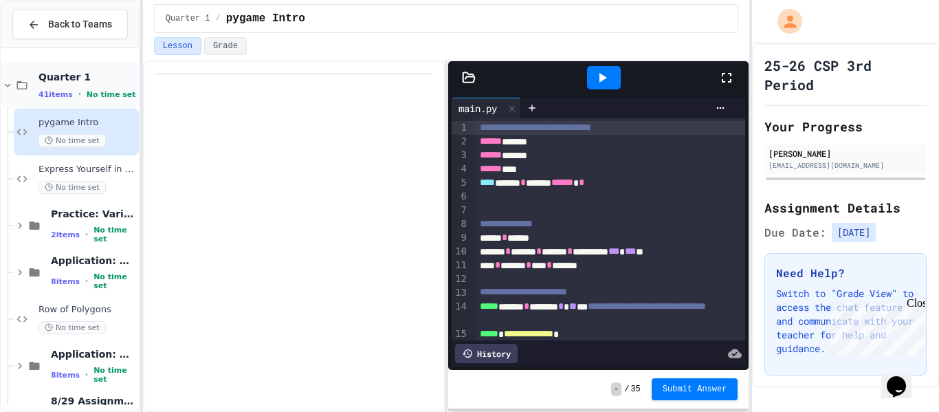  I want to click on span: Row of Polygons, so click(87, 309).